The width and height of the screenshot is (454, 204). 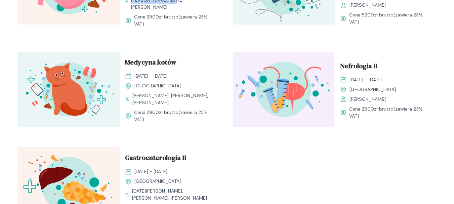 What do you see at coordinates (385, 67) in the screenshot?
I see `a: Nefrologia II` at bounding box center [385, 67].